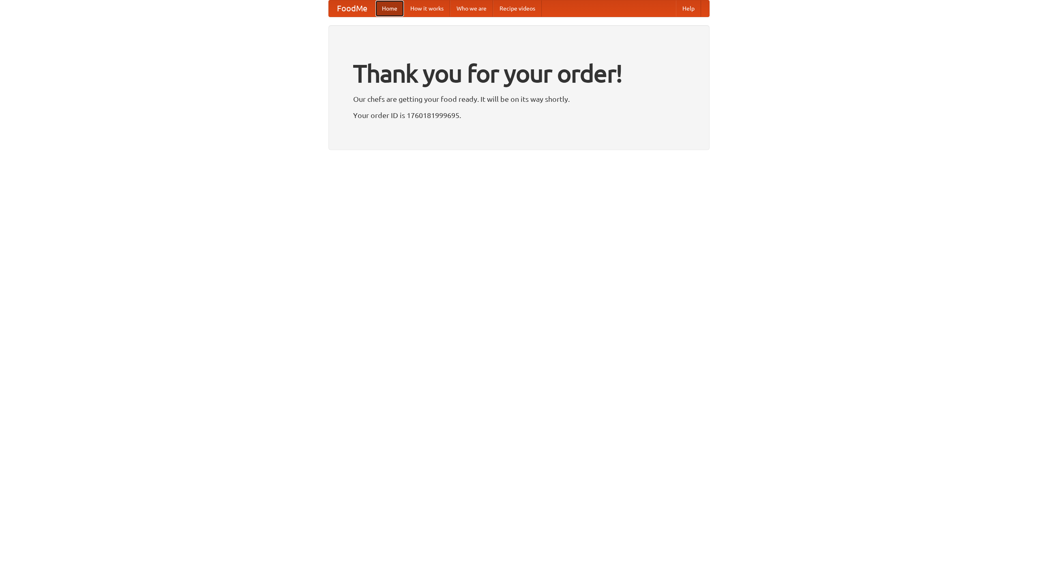 The width and height of the screenshot is (1038, 574). What do you see at coordinates (390, 9) in the screenshot?
I see `a: Home` at bounding box center [390, 9].